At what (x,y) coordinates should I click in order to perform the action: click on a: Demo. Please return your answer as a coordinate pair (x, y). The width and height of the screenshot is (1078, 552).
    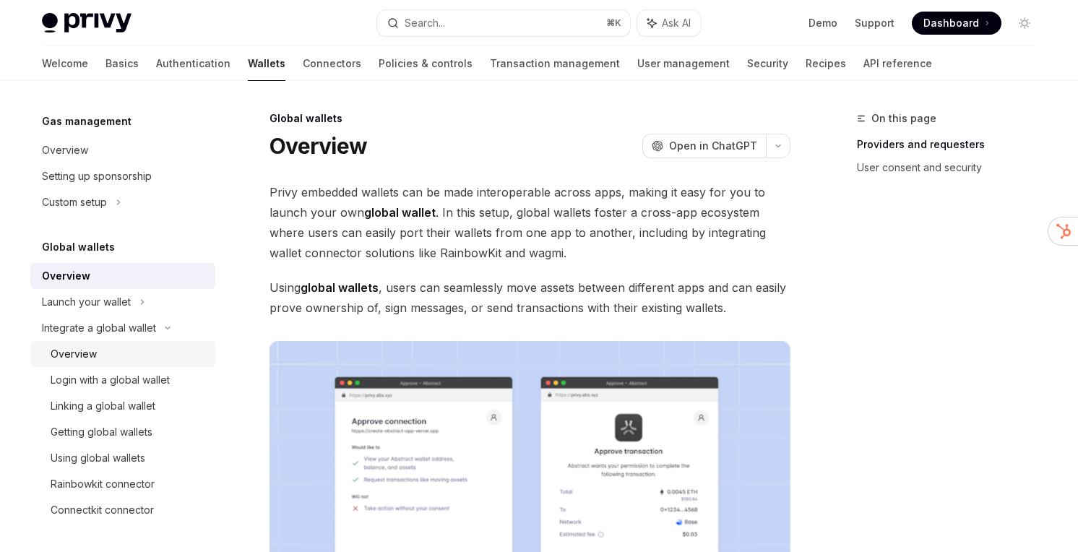
    Looking at the image, I should click on (823, 23).